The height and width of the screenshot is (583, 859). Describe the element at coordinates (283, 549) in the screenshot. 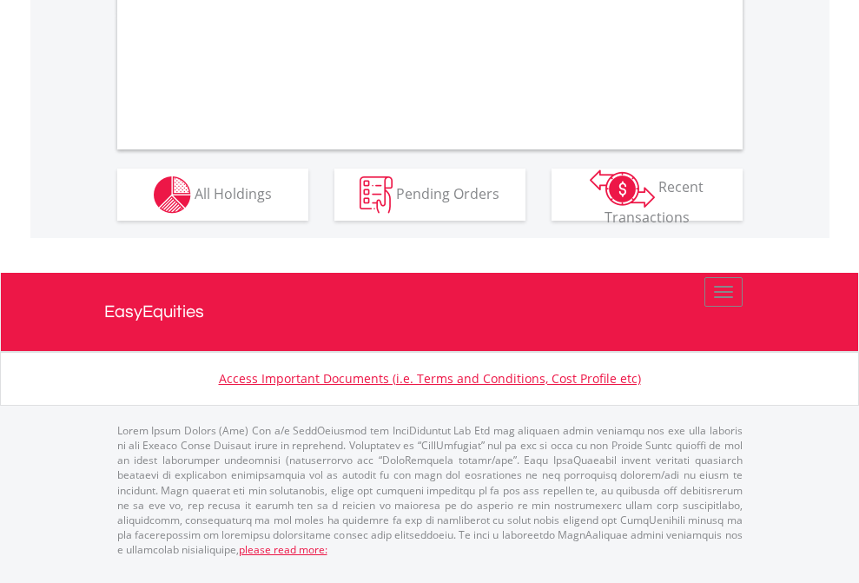

I see `a: please read more:` at that location.